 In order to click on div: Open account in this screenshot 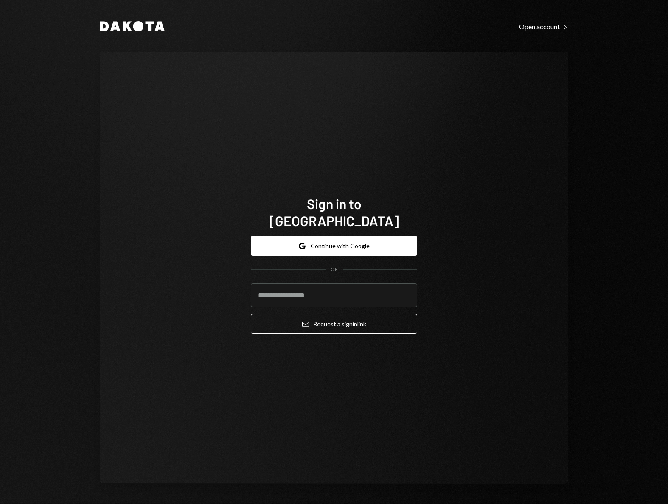, I will do `click(543, 27)`.